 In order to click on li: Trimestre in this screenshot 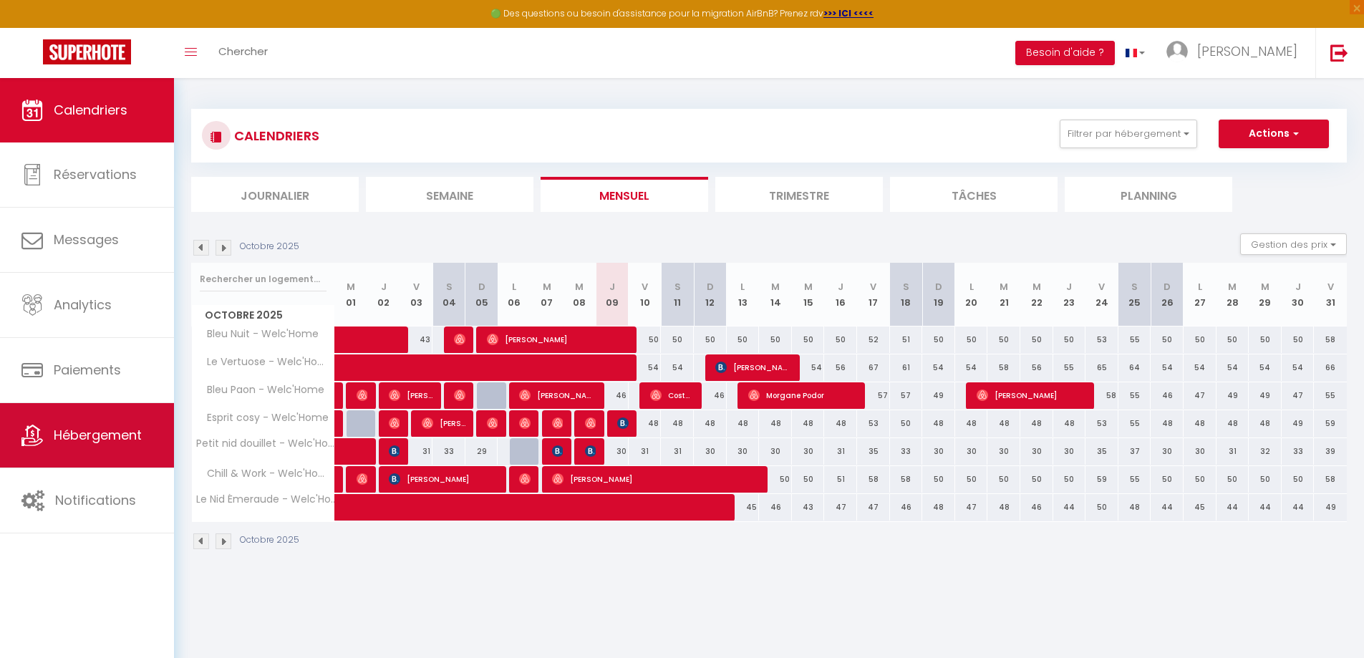, I will do `click(799, 194)`.